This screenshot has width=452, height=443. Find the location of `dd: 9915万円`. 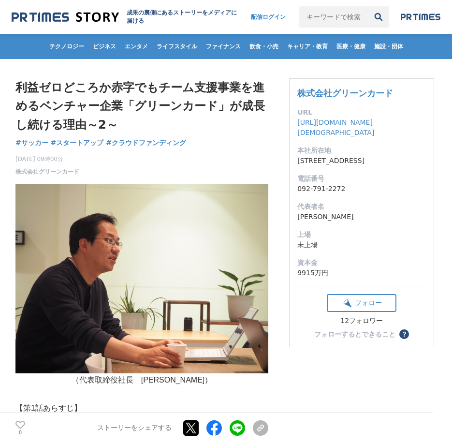

dd: 9915万円 is located at coordinates (362, 273).